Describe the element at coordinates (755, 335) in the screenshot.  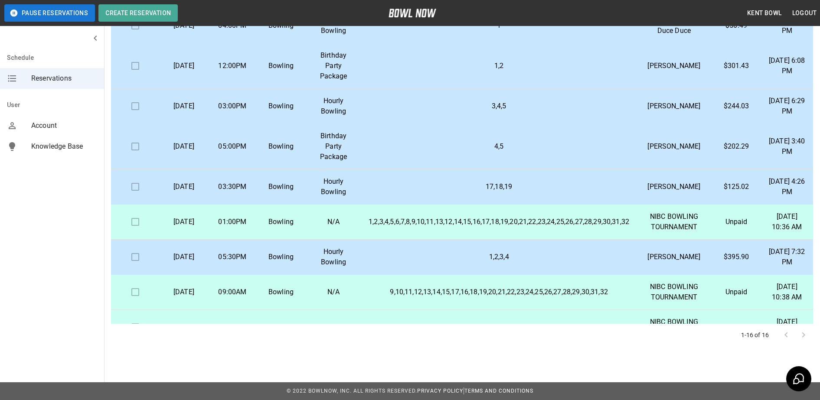
I see `p: 1-16 of 16` at that location.